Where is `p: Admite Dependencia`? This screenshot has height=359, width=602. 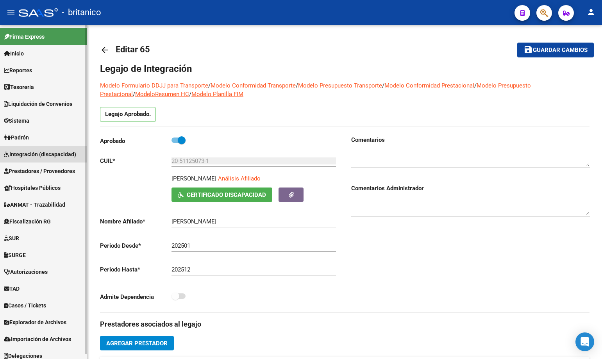
p: Admite Dependencia is located at coordinates (136, 297).